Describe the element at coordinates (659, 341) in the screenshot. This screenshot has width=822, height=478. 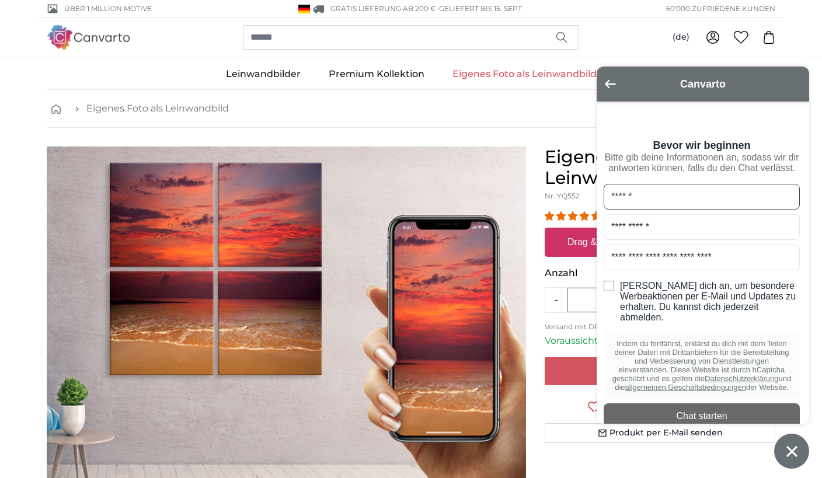
I see `p: Voraussichtliche Zustellung: 11. Sept. - 15. Sept.` at that location.